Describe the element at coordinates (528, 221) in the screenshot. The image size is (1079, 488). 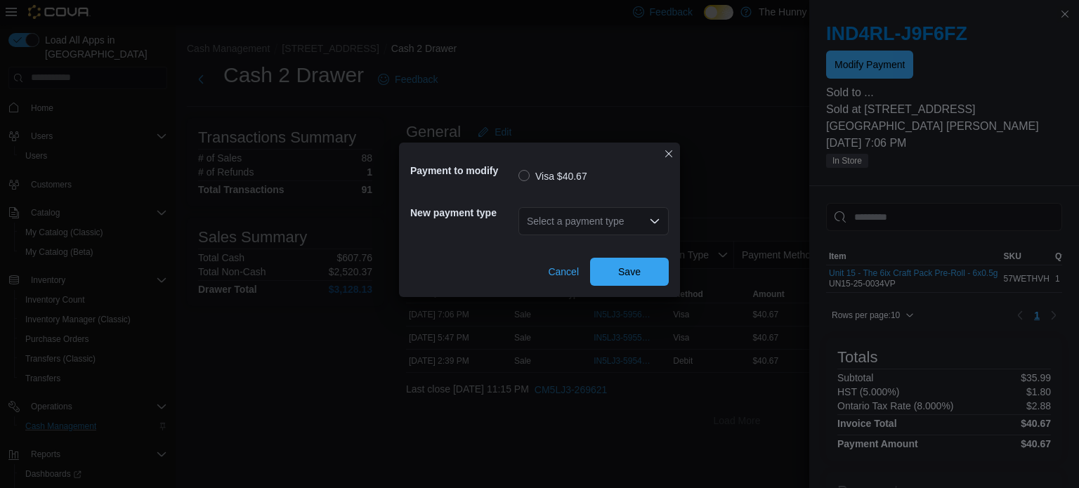
I see `input: Accessible screen reader label` at that location.